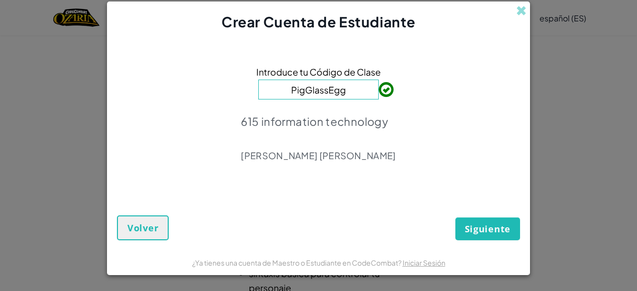 This screenshot has height=291, width=637. Describe the element at coordinates (424, 263) in the screenshot. I see `a: Iniciar Sesión` at that location.